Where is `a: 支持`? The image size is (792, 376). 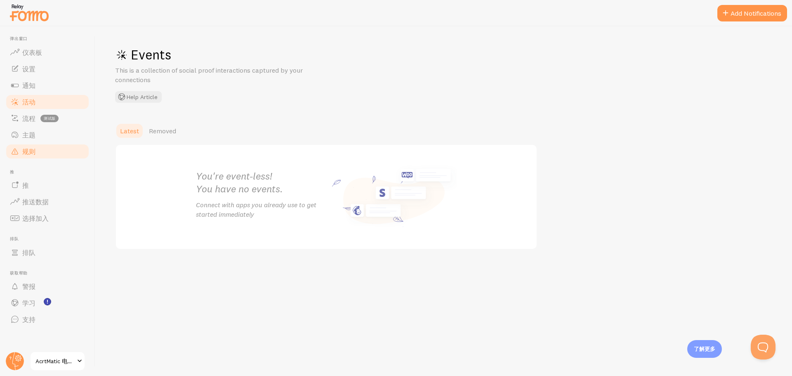 a: 支持 is located at coordinates (47, 319).